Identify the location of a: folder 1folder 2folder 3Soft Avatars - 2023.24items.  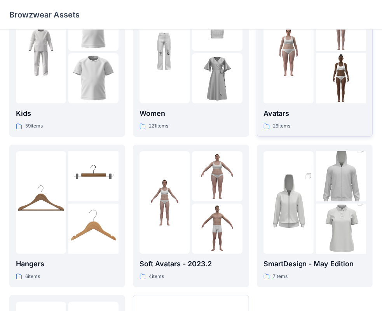
(191, 216).